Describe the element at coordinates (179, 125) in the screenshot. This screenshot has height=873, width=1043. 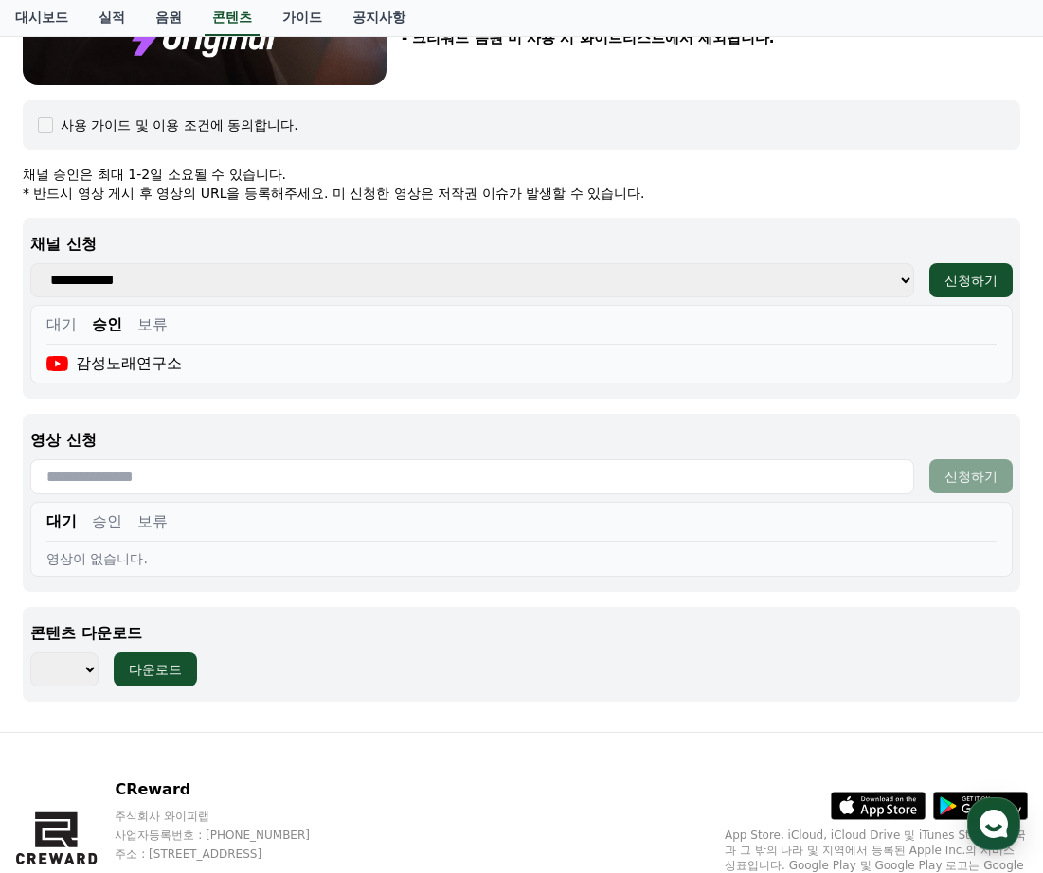
I see `div: 사용 가이드 및 이용 조건에 동의합니다.` at that location.